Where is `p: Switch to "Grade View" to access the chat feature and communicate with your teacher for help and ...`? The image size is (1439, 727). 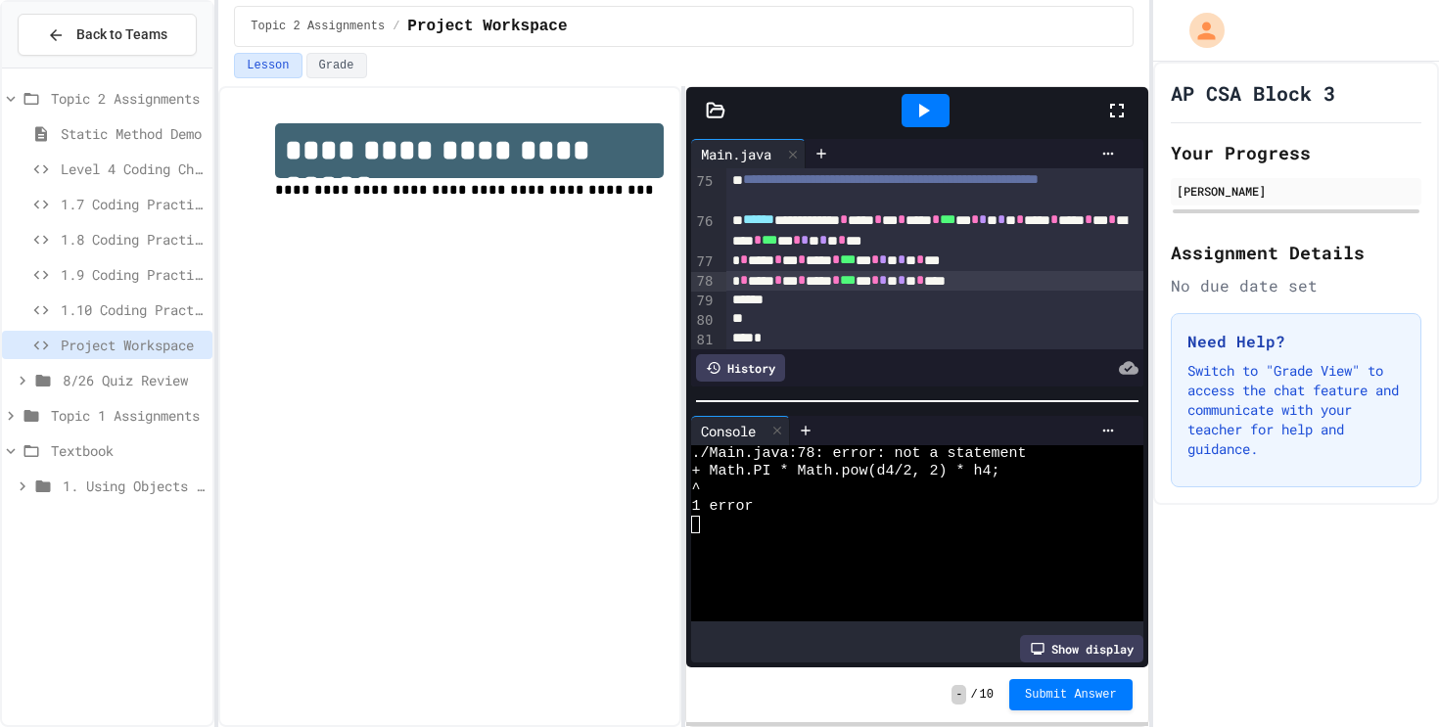
p: Switch to "Grade View" to access the chat feature and communicate with your teacher for help and ... is located at coordinates (1296, 410).